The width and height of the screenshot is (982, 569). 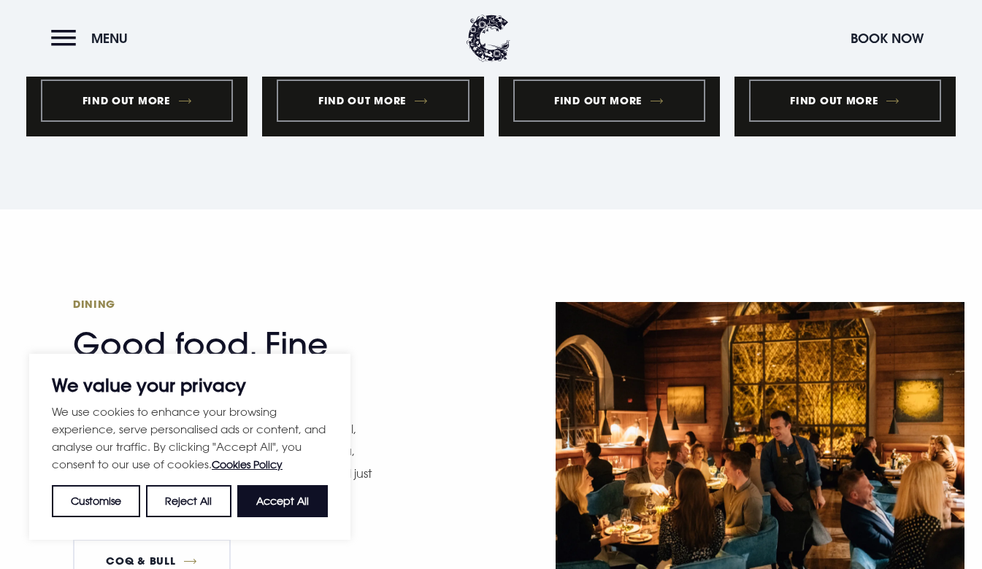 What do you see at coordinates (188, 501) in the screenshot?
I see `button: Reject All` at bounding box center [188, 501].